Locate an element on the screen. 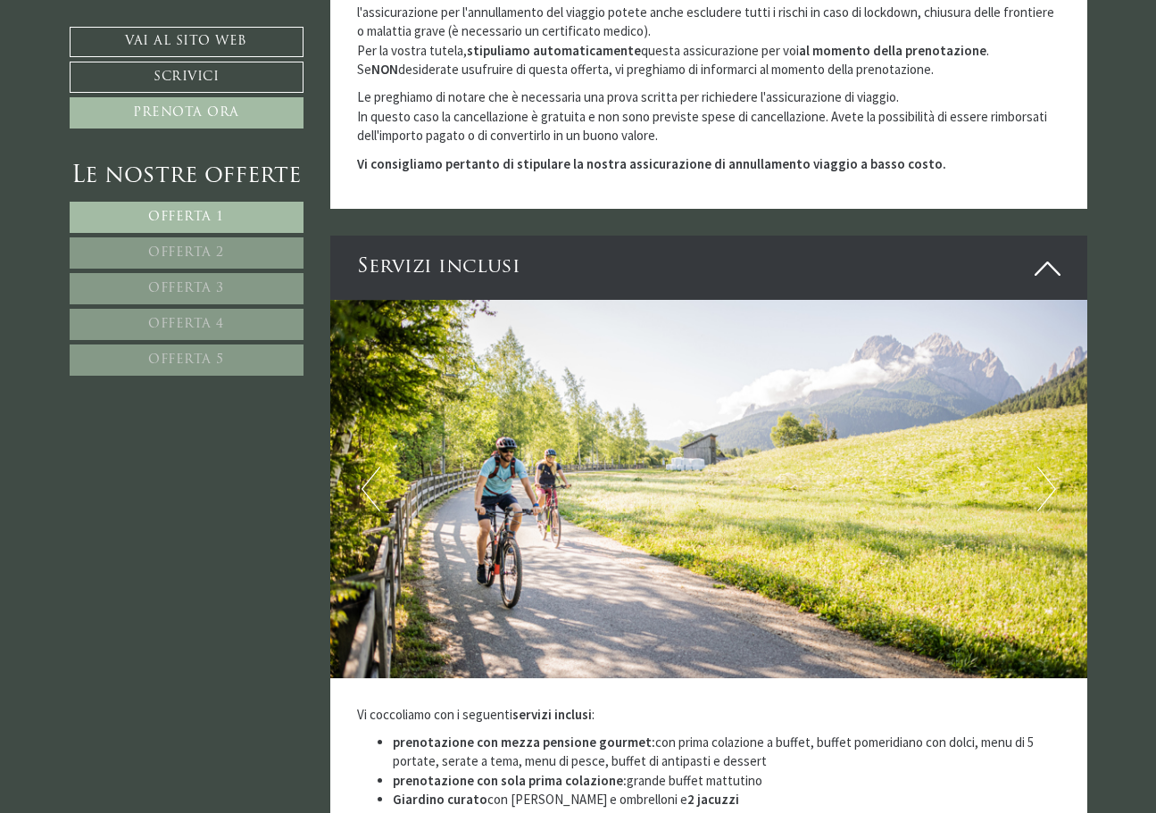 Image resolution: width=1156 pixels, height=813 pixels. small: 17:04 is located at coordinates (131, 88).